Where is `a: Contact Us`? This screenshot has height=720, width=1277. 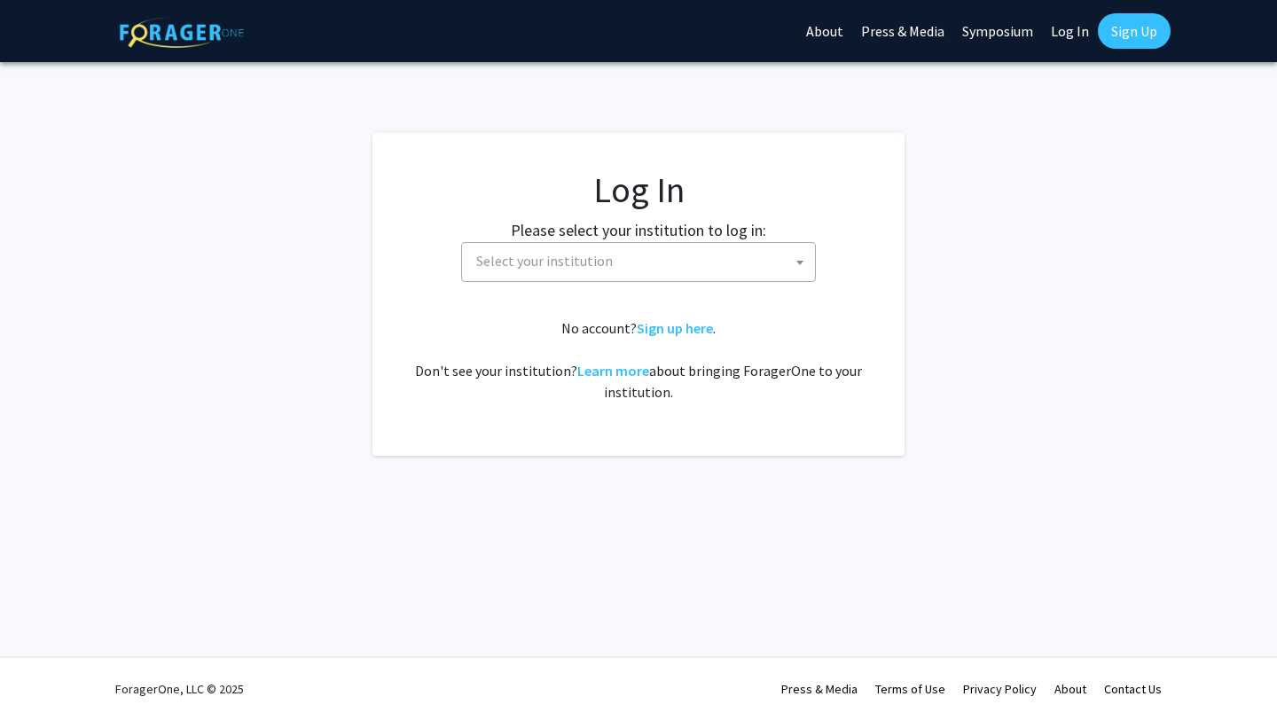 a: Contact Us is located at coordinates (1132, 689).